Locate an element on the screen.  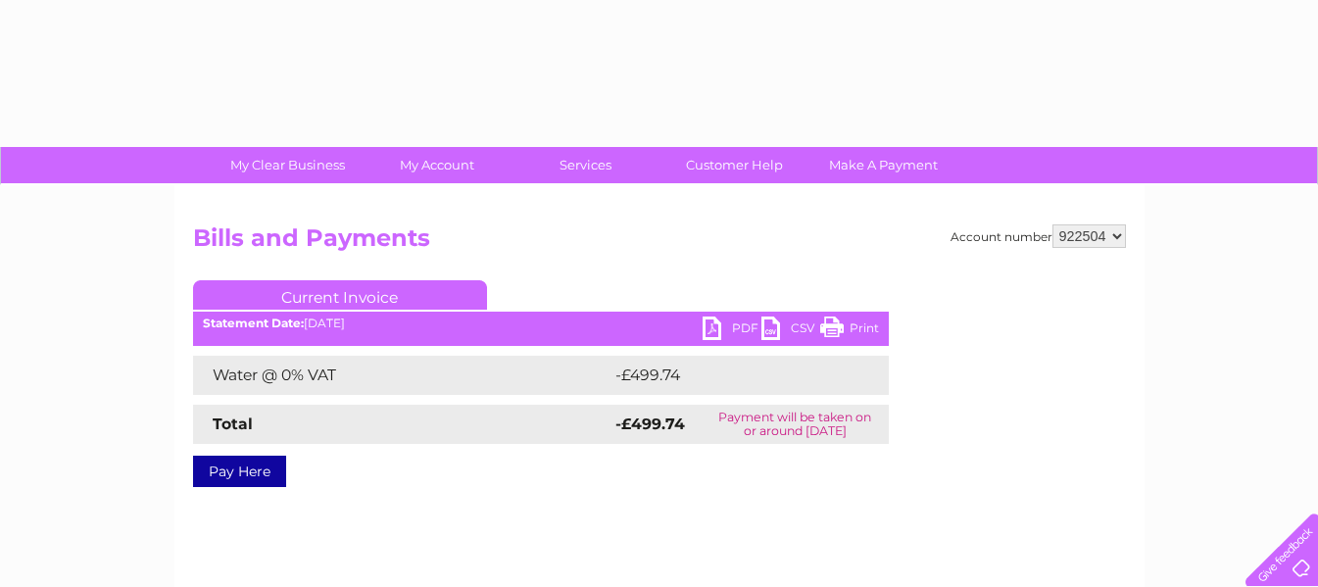
div: Account number is located at coordinates (1038, 236).